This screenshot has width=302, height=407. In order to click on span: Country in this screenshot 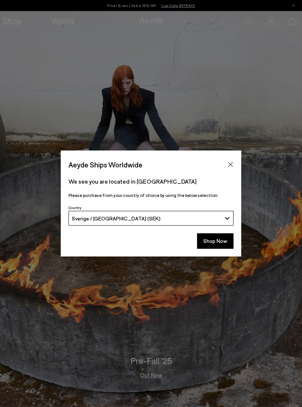, I will do `click(75, 208)`.